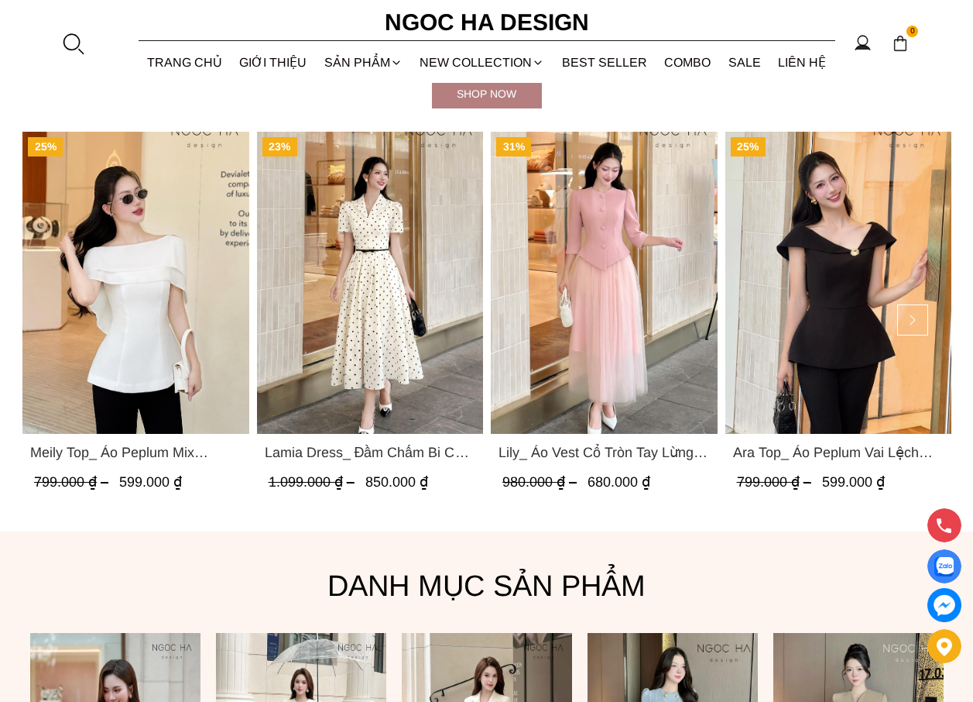 The height and width of the screenshot is (702, 973). Describe the element at coordinates (945, 566) in the screenshot. I see `a: Display image` at that location.